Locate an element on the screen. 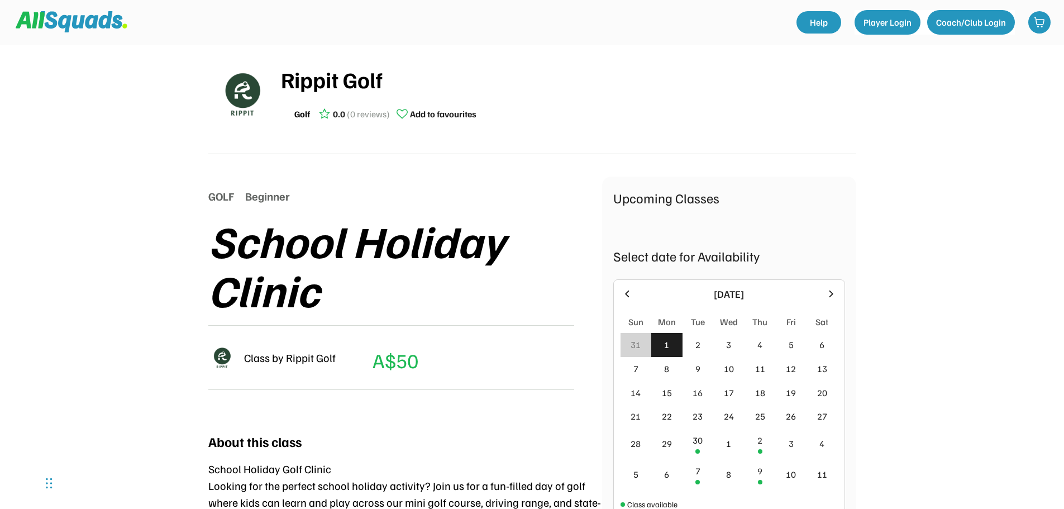  div: Rippit Golf is located at coordinates (569, 79).